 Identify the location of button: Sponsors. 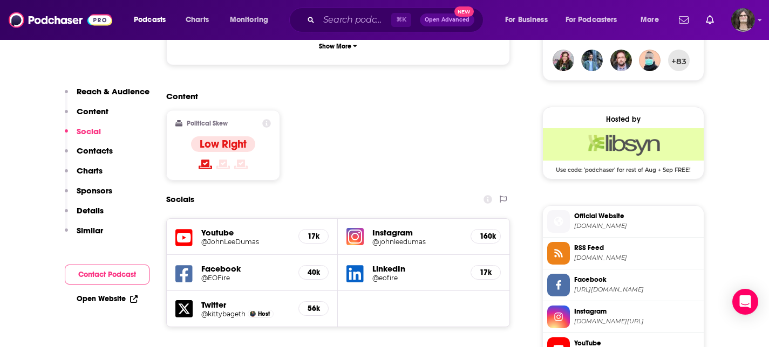
(88, 195).